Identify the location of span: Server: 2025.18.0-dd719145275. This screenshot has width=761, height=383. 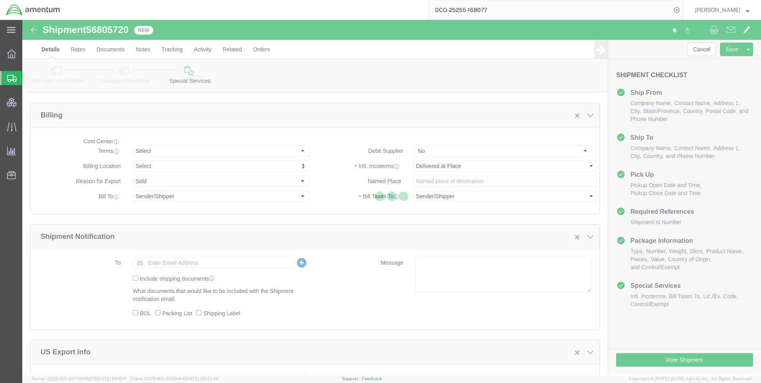
(79, 378).